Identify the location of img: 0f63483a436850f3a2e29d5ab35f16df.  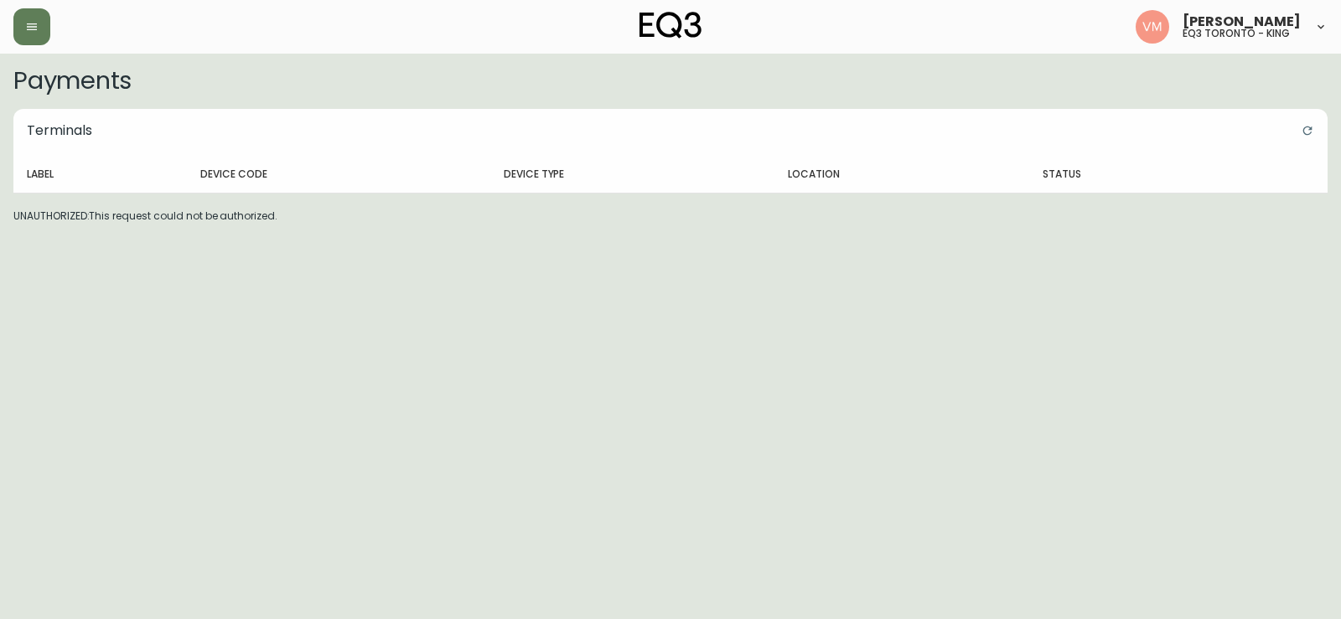
(1152, 27).